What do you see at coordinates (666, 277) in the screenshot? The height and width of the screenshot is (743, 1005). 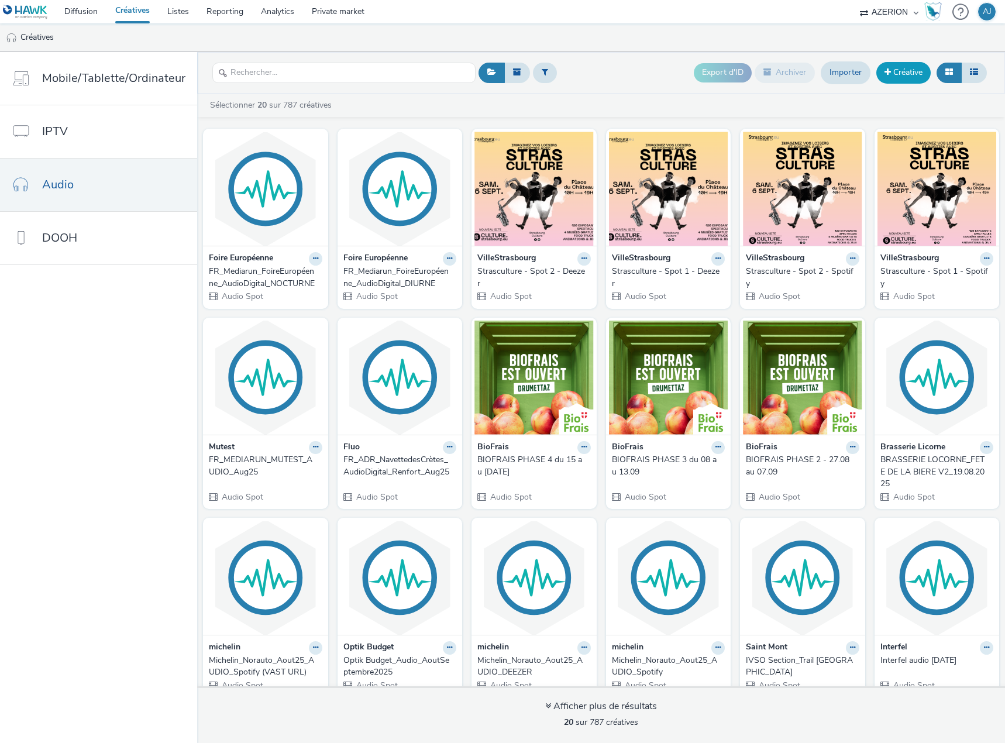 I see `div: Strasculture - Spot 1 - Deezer` at bounding box center [666, 277].